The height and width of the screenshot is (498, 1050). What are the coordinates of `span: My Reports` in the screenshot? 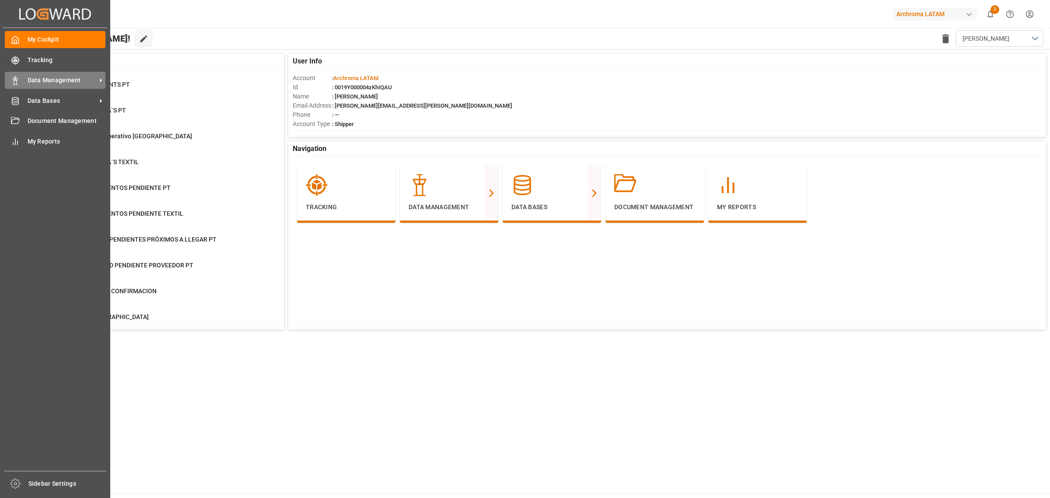 It's located at (66, 141).